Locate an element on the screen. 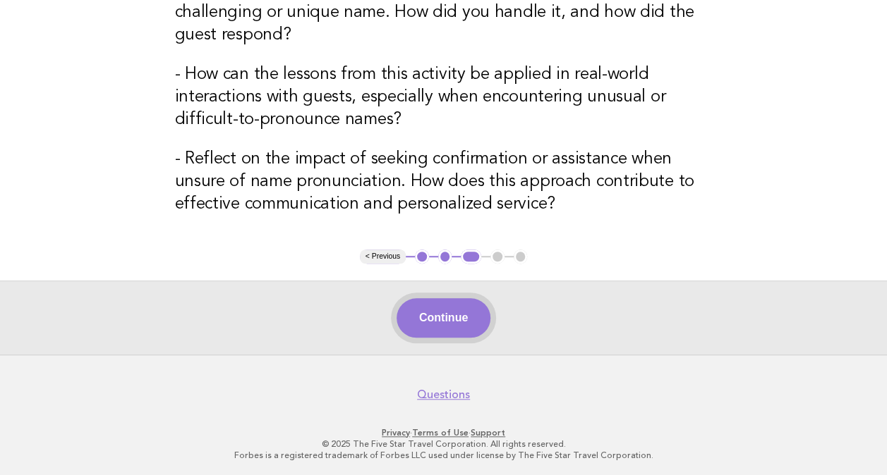 The width and height of the screenshot is (887, 475). button: 3 is located at coordinates (471, 257).